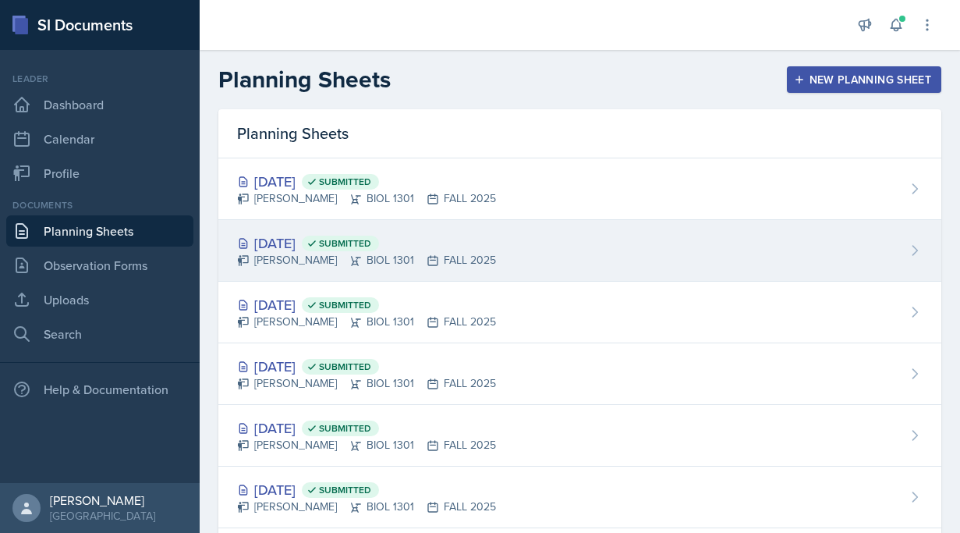 The image size is (960, 533). What do you see at coordinates (100, 334) in the screenshot?
I see `a: Search` at bounding box center [100, 334].